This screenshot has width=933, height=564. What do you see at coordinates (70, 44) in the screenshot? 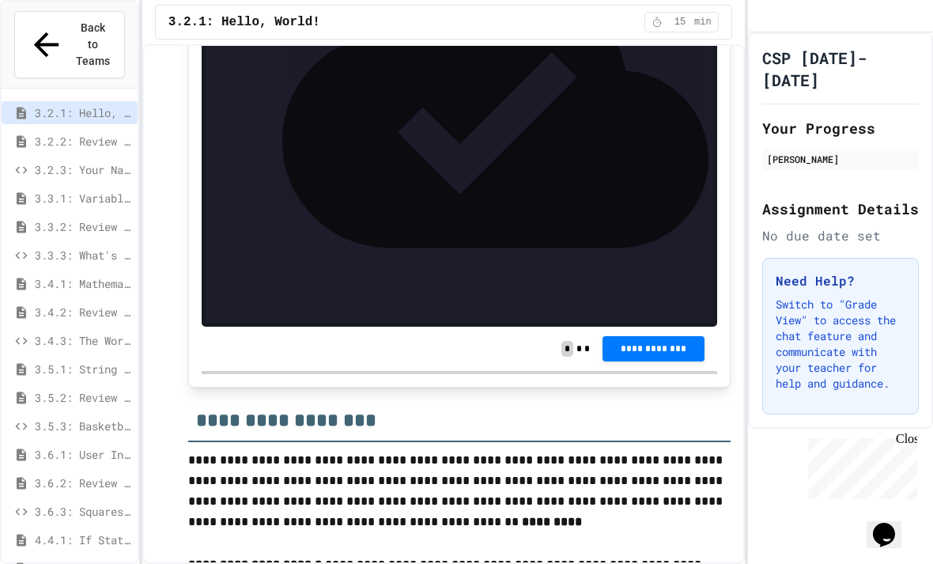
I see `button: Back to Teams` at bounding box center [70, 44].